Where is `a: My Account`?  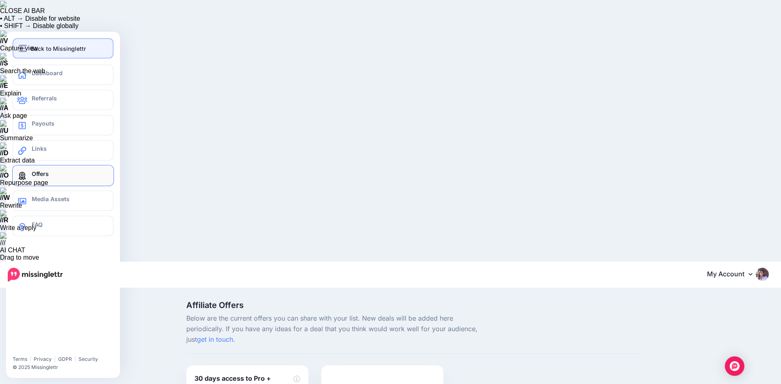
a: My Account is located at coordinates (734, 274).